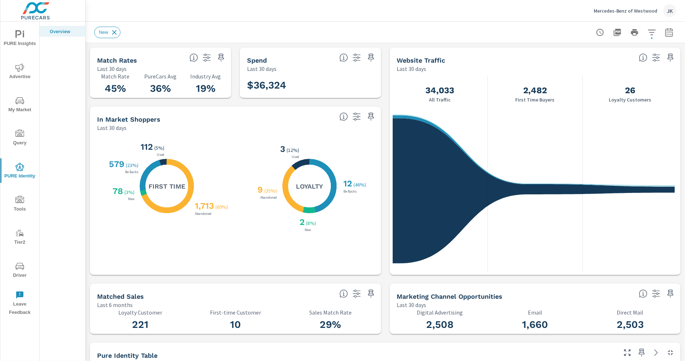 This screenshot has width=685, height=361. What do you see at coordinates (310, 186) in the screenshot?
I see `h5: Loyalty` at bounding box center [310, 186].